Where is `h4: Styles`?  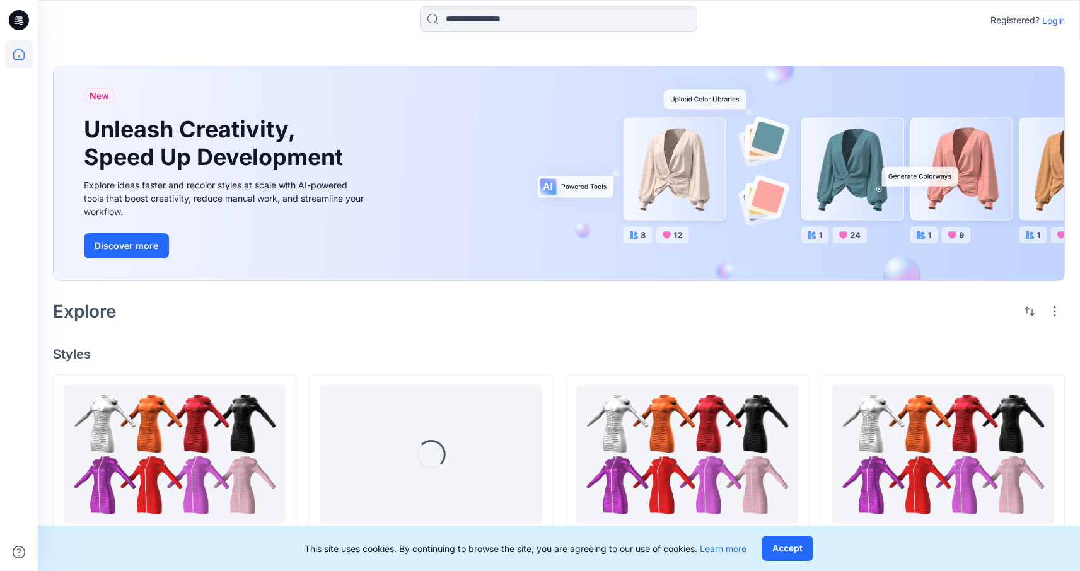 h4: Styles is located at coordinates (559, 354).